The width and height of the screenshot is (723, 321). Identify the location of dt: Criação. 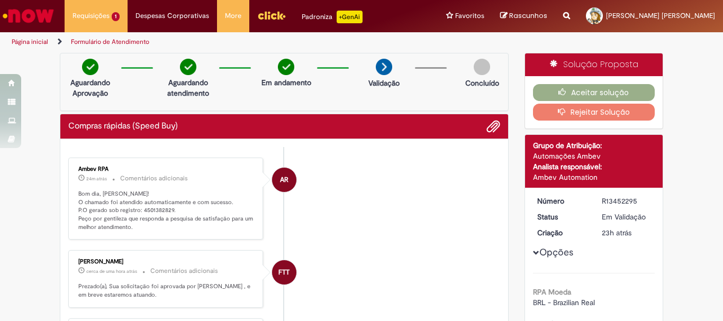
(562, 233).